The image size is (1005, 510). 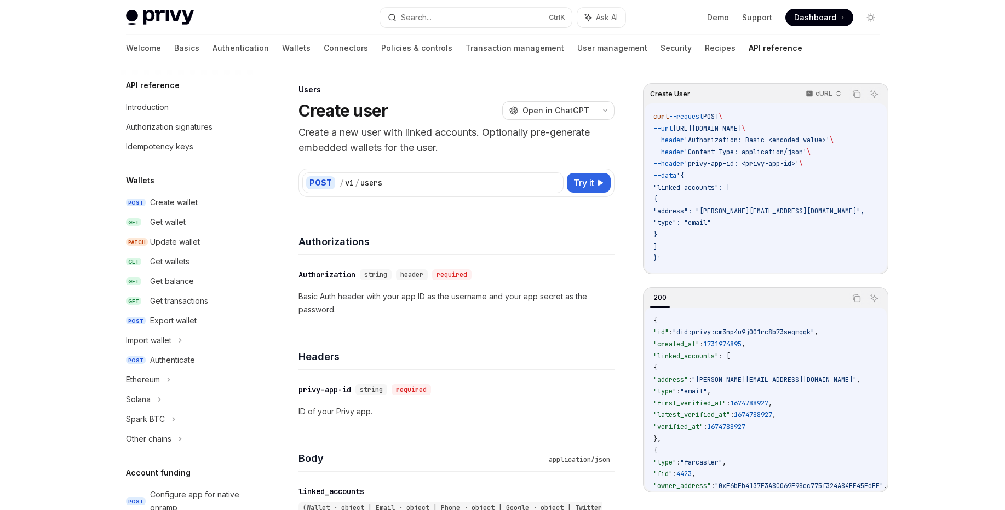 What do you see at coordinates (240, 48) in the screenshot?
I see `a: Authentication` at bounding box center [240, 48].